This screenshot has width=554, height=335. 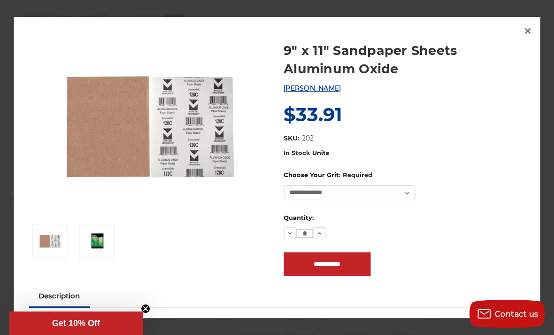 I want to click on a: 9" x 11" Sandpaper Sheets Aluminum Oxide, so click(x=404, y=60).